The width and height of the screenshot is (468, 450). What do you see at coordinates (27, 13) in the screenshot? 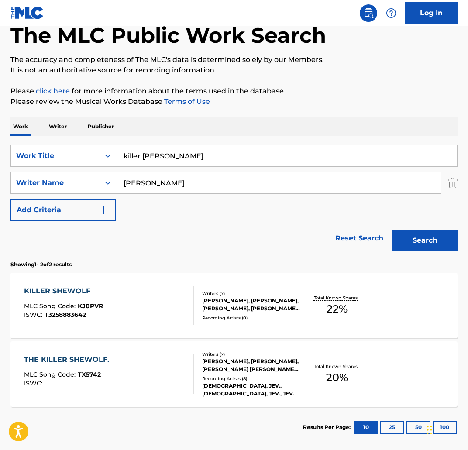
I see `img: MLC Logo` at bounding box center [27, 13].